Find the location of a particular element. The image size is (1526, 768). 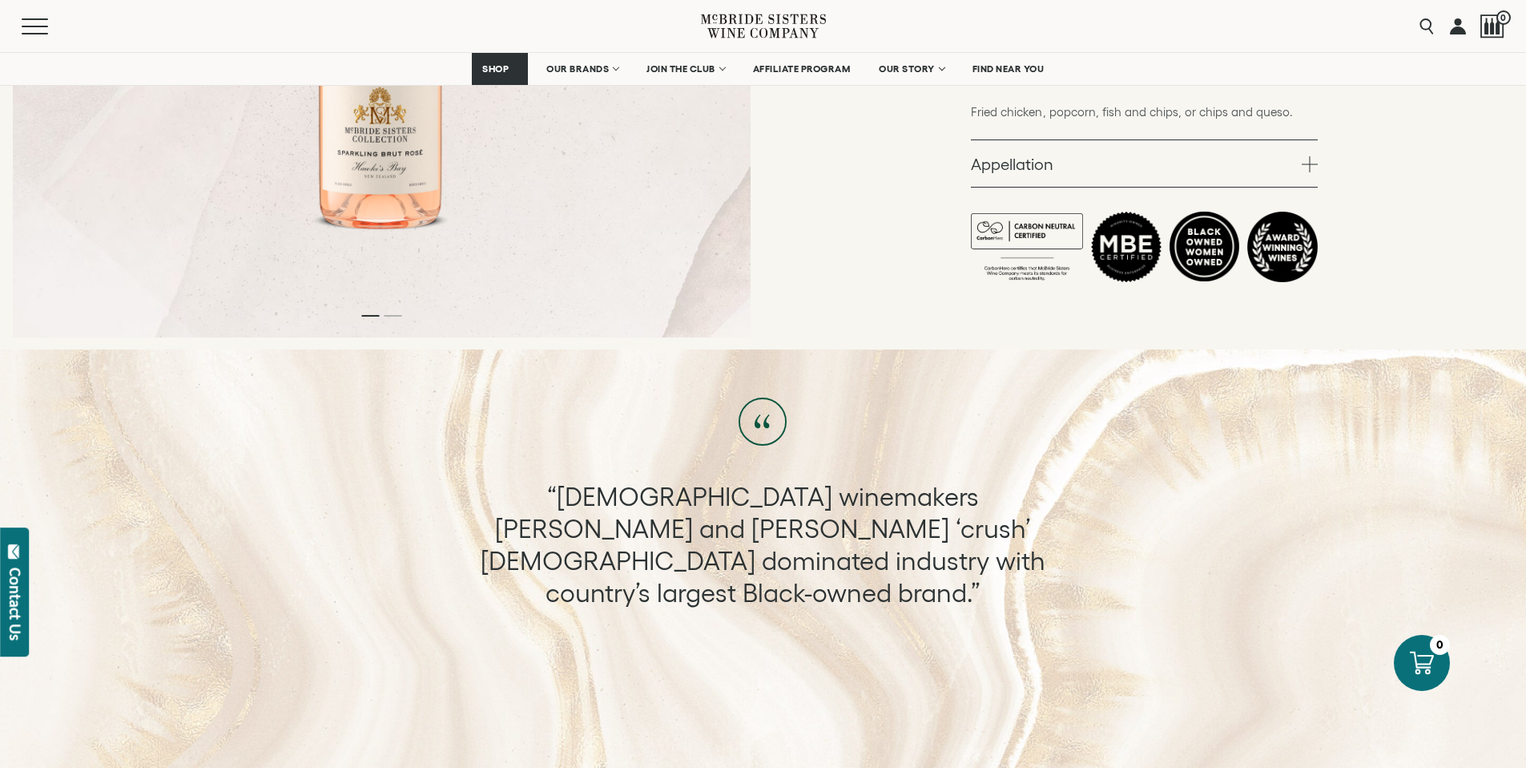

div: 0 is located at coordinates (1440, 644).